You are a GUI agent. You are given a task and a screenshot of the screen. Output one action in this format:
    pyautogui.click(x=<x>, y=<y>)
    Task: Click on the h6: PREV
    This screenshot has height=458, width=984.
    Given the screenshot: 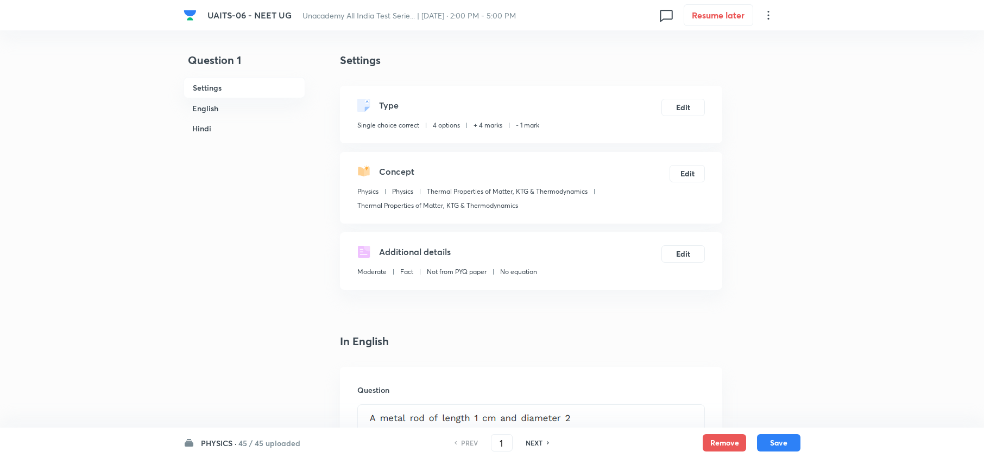 What is the action you would take?
    pyautogui.click(x=469, y=443)
    